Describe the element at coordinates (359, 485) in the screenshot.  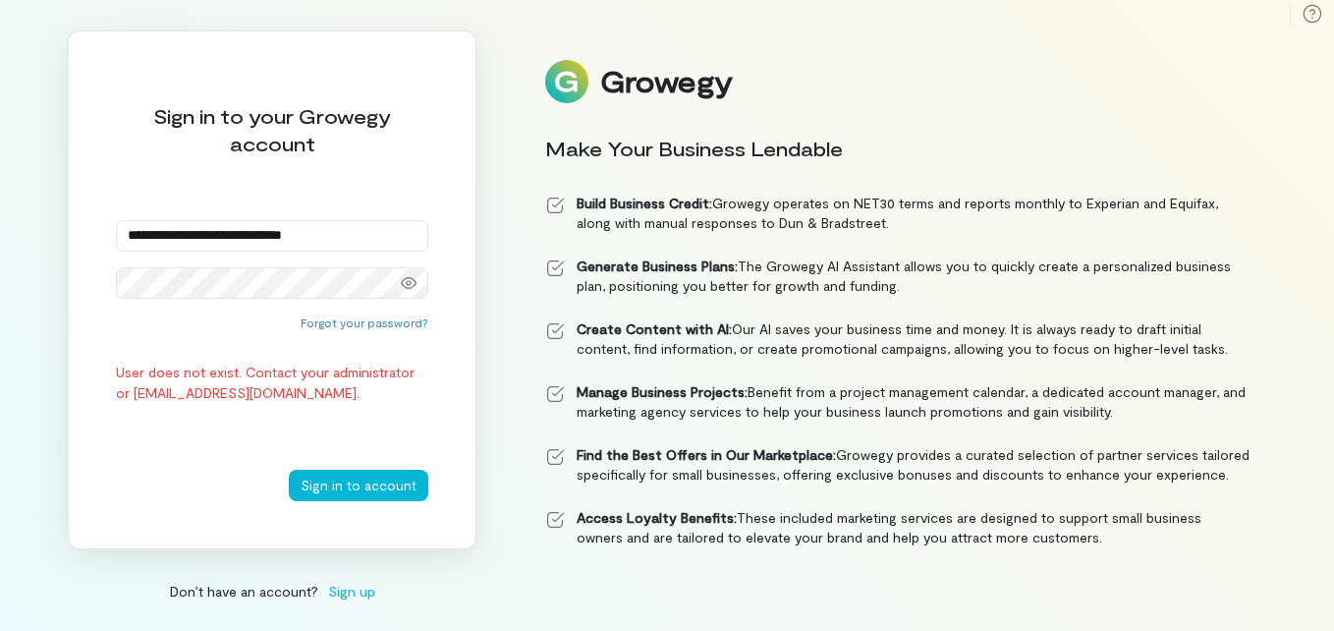
I see `button: Sign in to account` at that location.